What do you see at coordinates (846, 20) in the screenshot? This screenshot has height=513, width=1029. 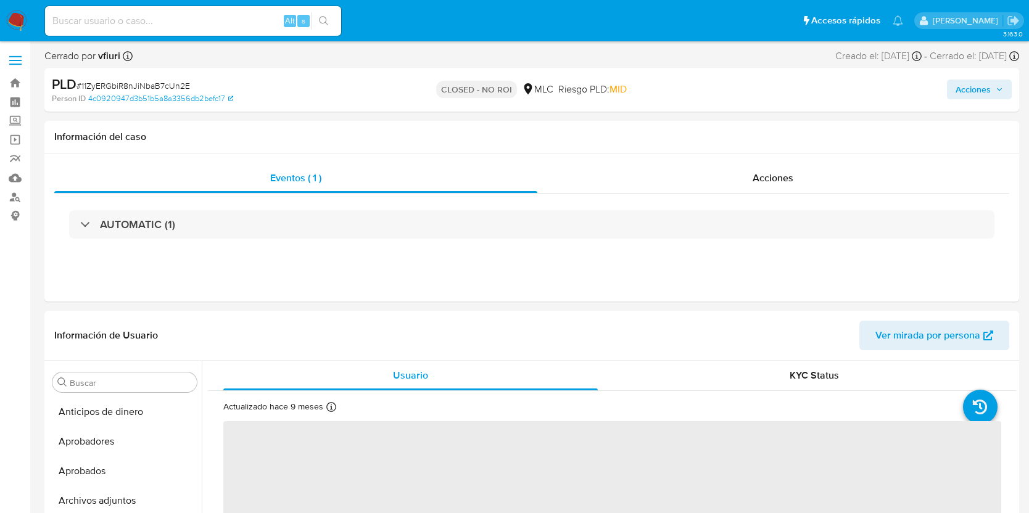 I see `span: Accesos rápidos` at bounding box center [846, 20].